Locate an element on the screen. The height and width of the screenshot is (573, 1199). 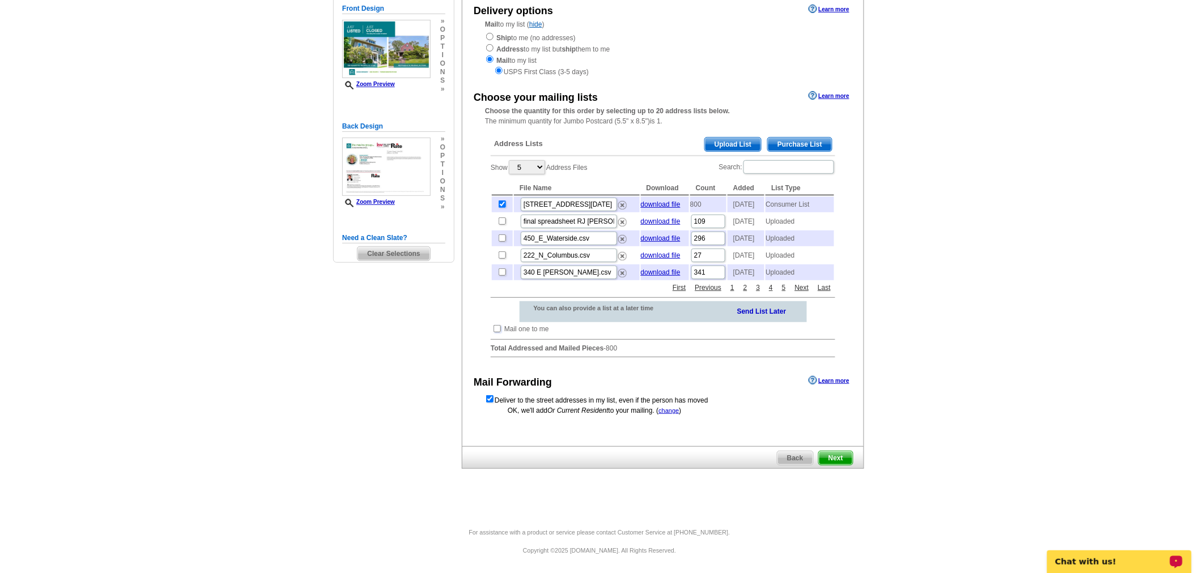
a: 4 is located at coordinates (771, 288).